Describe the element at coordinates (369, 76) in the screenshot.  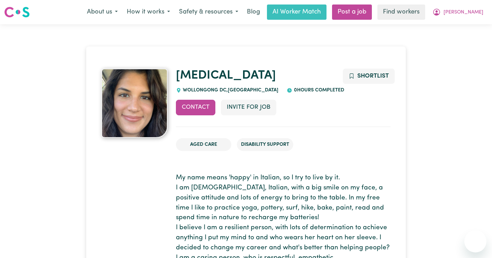
I see `button: Add to shortlist` at that location.